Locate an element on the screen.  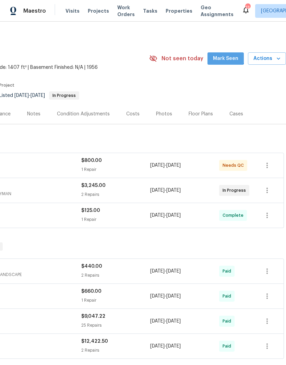
span: Not seen today is located at coordinates (182, 59).